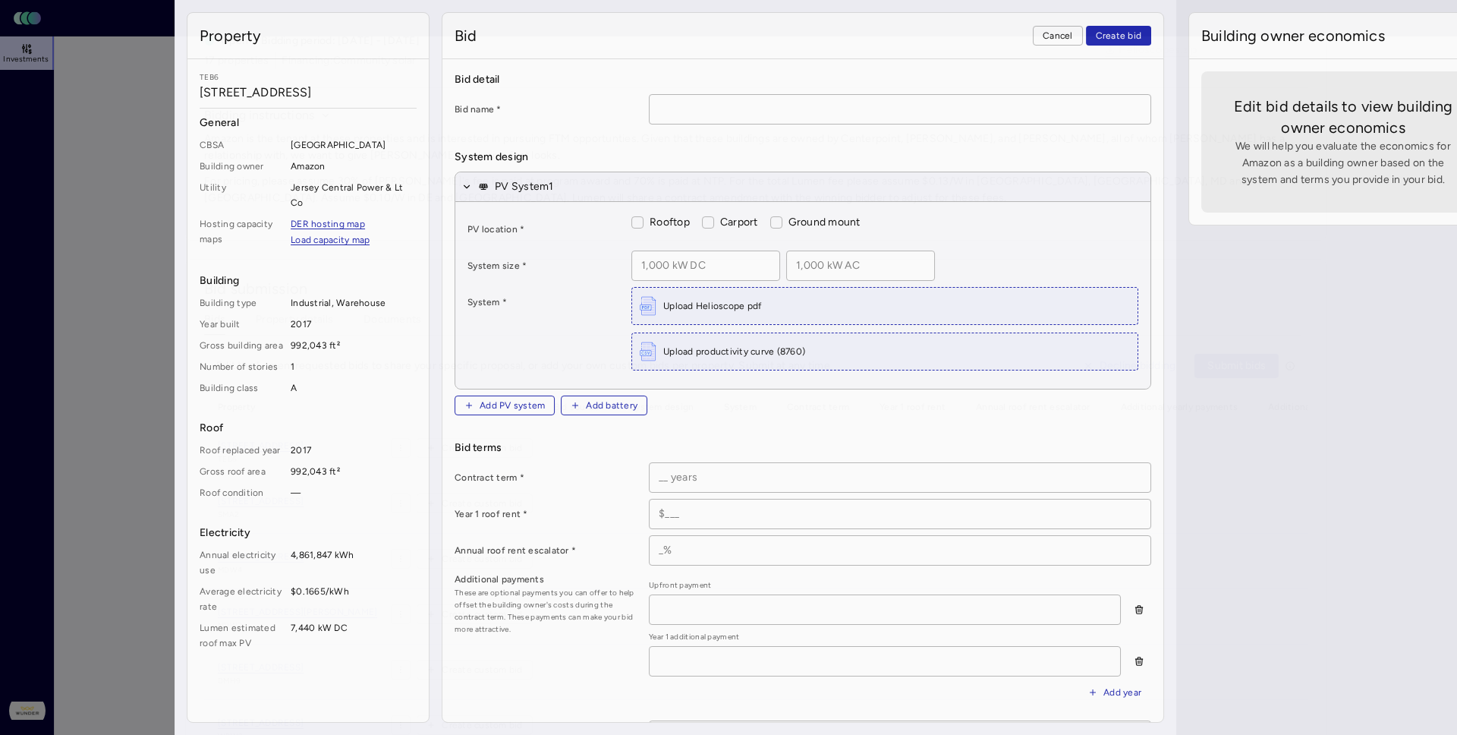 Image resolution: width=1457 pixels, height=735 pixels. Describe the element at coordinates (328, 224) in the screenshot. I see `a: DER hosting map` at that location.